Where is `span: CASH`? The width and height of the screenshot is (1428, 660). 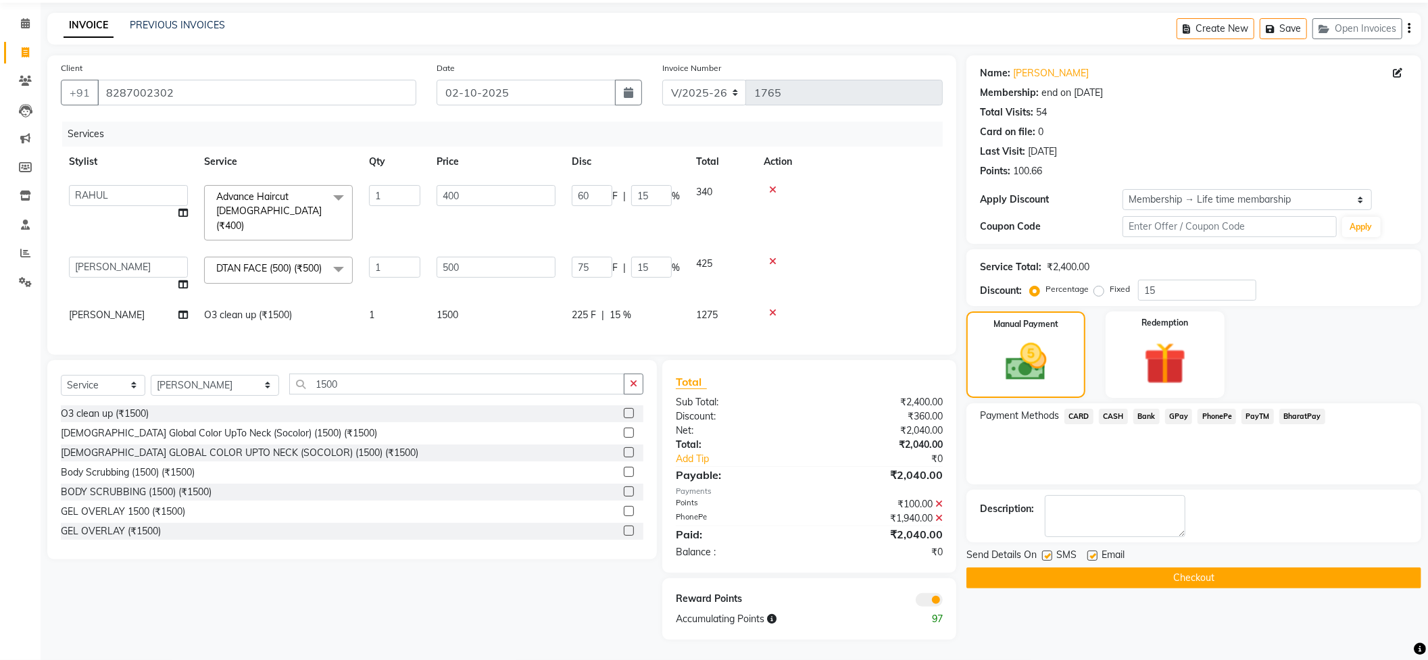 span: CASH is located at coordinates (1113, 416).